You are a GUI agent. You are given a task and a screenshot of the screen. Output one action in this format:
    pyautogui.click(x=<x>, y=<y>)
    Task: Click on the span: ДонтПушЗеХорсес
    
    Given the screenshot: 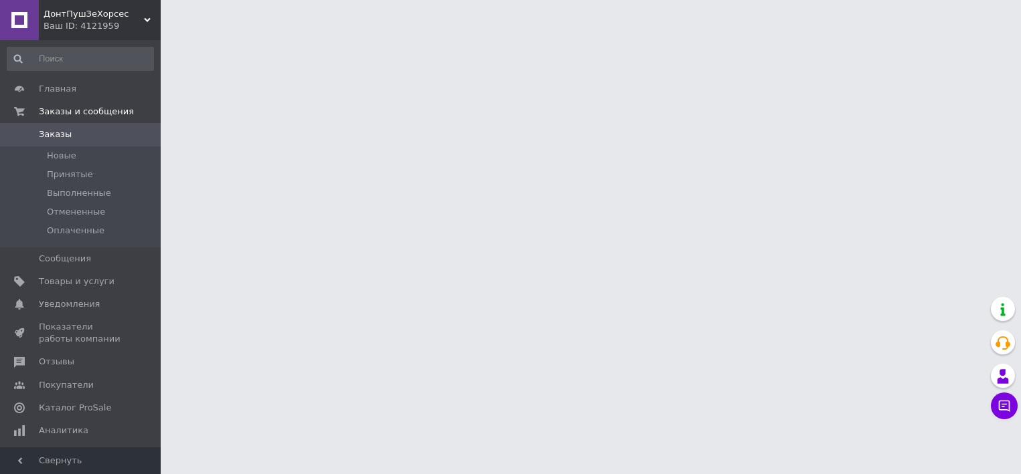 What is the action you would take?
    pyautogui.click(x=94, y=14)
    